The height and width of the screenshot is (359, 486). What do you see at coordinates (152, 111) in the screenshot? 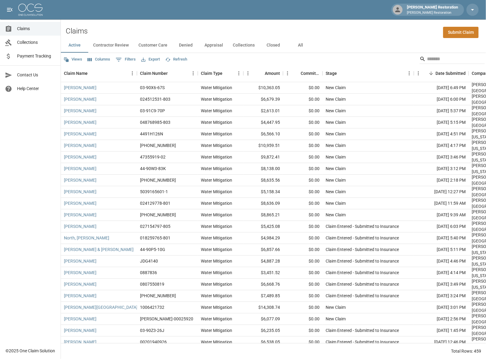
I see `div: 03-91C9-70P` at bounding box center [152, 111].